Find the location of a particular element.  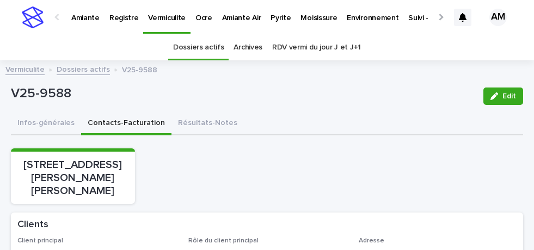

a: Vermiculite is located at coordinates (25, 69).